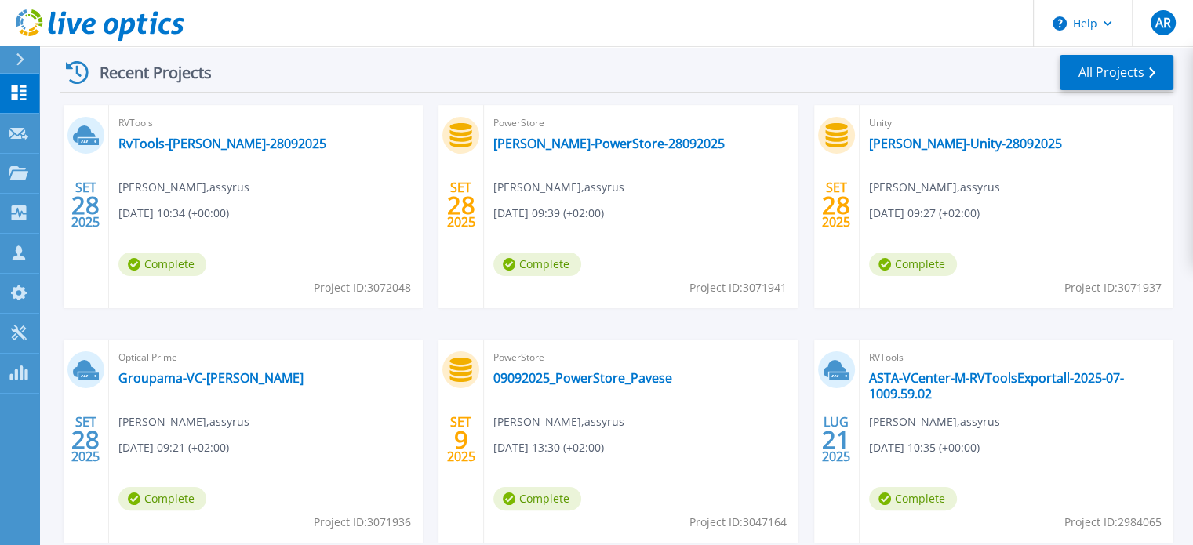 The height and width of the screenshot is (545, 1193). What do you see at coordinates (738, 522) in the screenshot?
I see `span: Project ID: 3047164` at bounding box center [738, 522].